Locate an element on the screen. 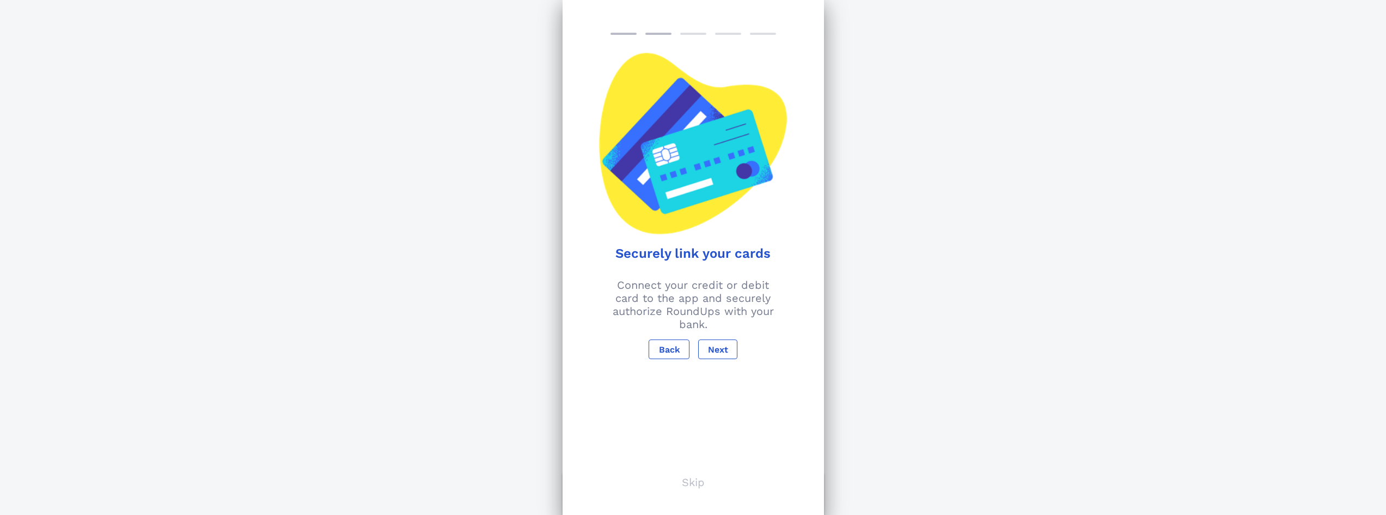 This screenshot has width=1386, height=515. p: Connect your credit or debit card to the app and securely authorize RoundUps with your bank. is located at coordinates (693, 304).